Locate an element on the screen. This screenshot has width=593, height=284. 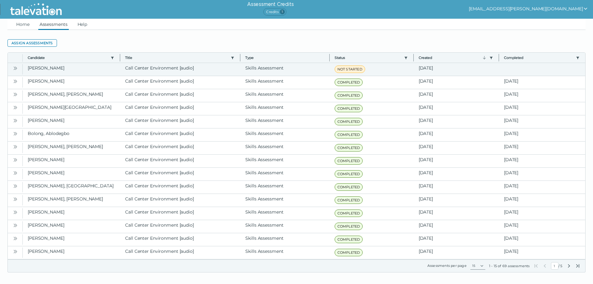
button: Assign assessments is located at coordinates (32, 43).